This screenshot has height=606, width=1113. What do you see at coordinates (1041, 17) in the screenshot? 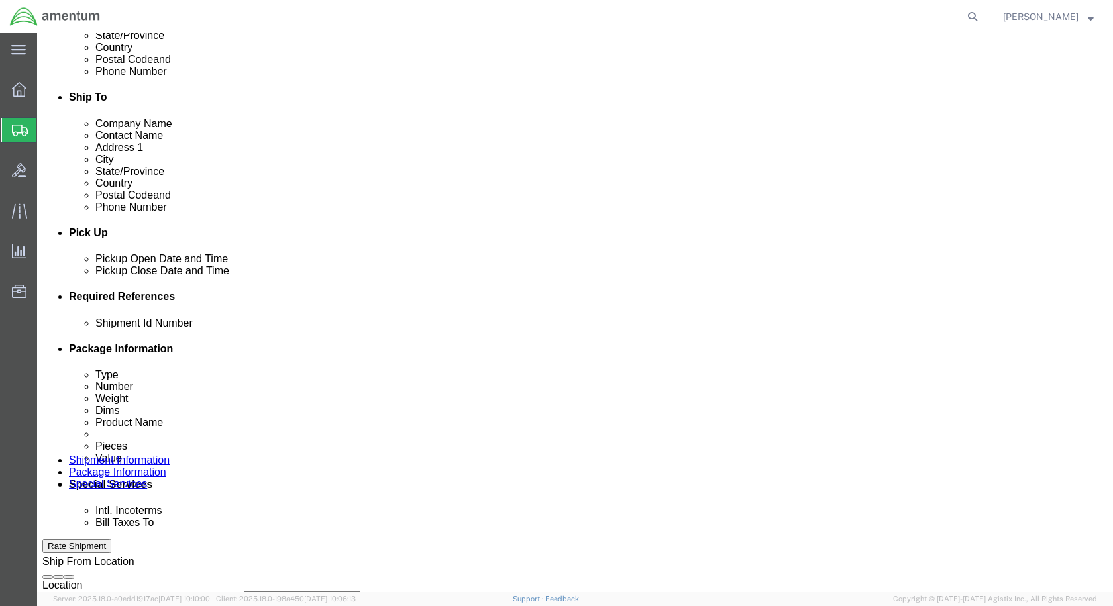
I see `span: Nolan Babbie` at bounding box center [1041, 17].